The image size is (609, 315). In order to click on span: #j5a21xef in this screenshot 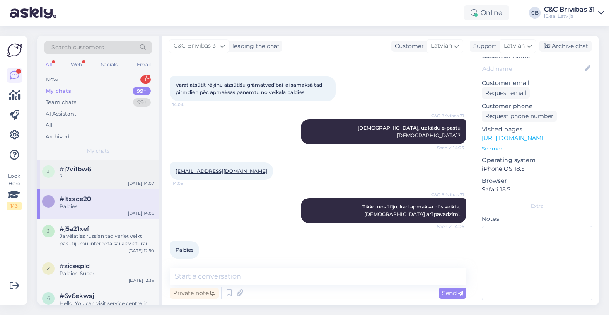, I will do `click(75, 229)`.